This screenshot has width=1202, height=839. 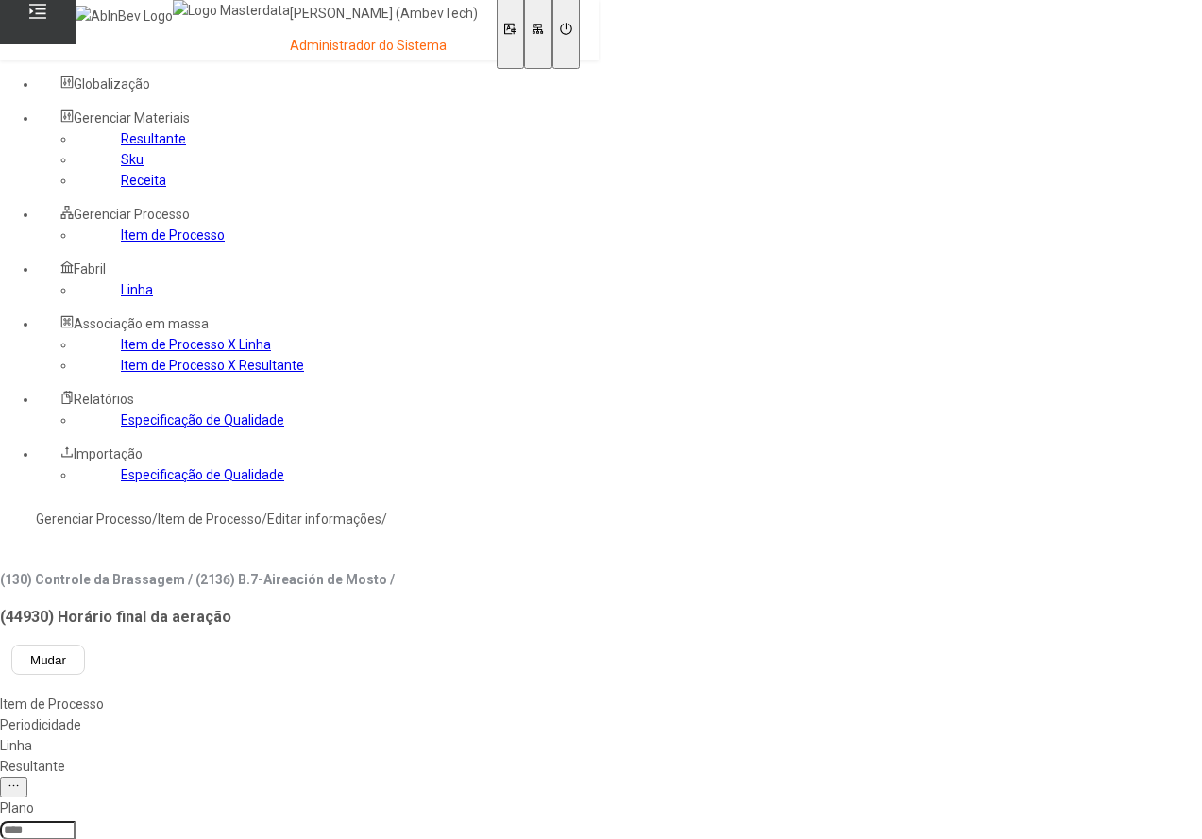 I want to click on button: Mudar, so click(x=48, y=660).